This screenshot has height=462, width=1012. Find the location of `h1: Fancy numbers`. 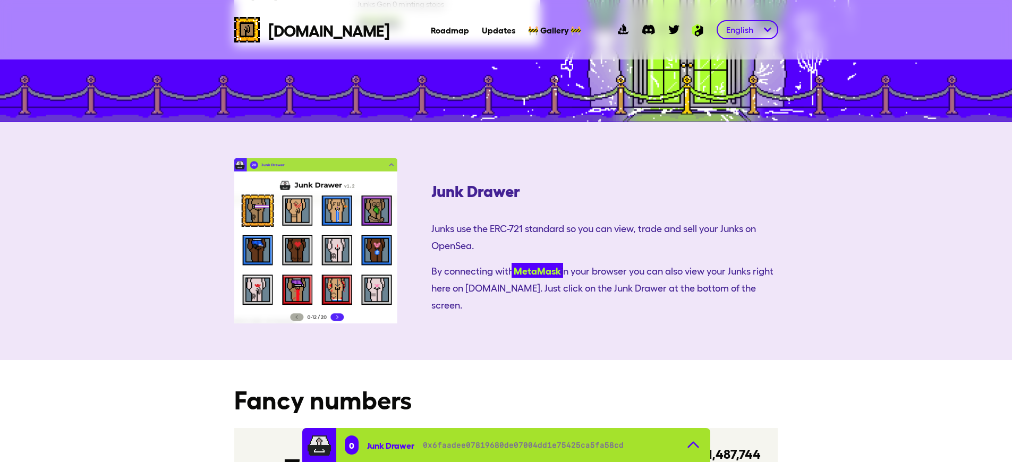

h1: Fancy numbers is located at coordinates (506, 398).